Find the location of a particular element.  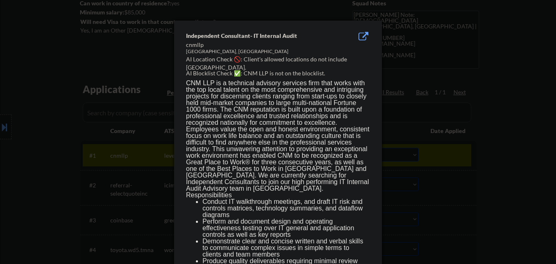

div: AI Blocklist Check ✅: CNM LLP is not on the blocklist. is located at coordinates (279, 73).